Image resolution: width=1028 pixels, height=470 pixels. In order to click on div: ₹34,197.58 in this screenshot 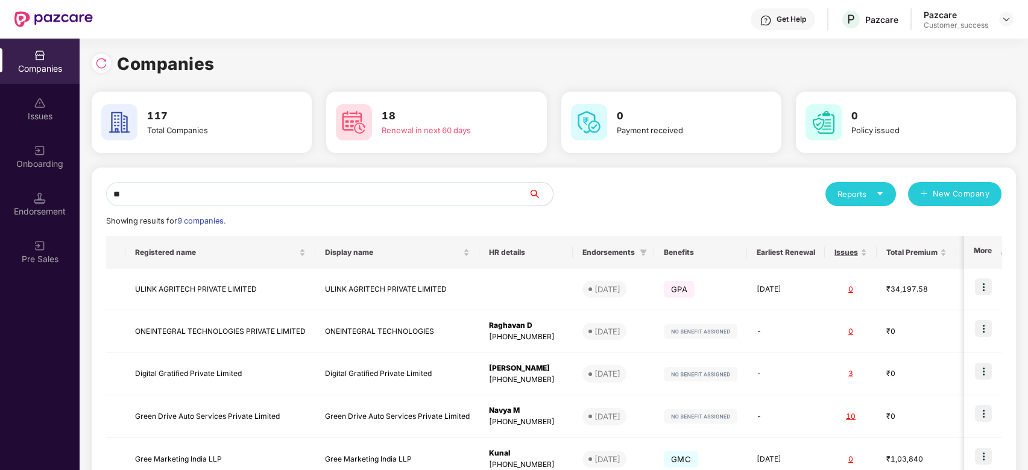, I will do `click(917, 290)`.